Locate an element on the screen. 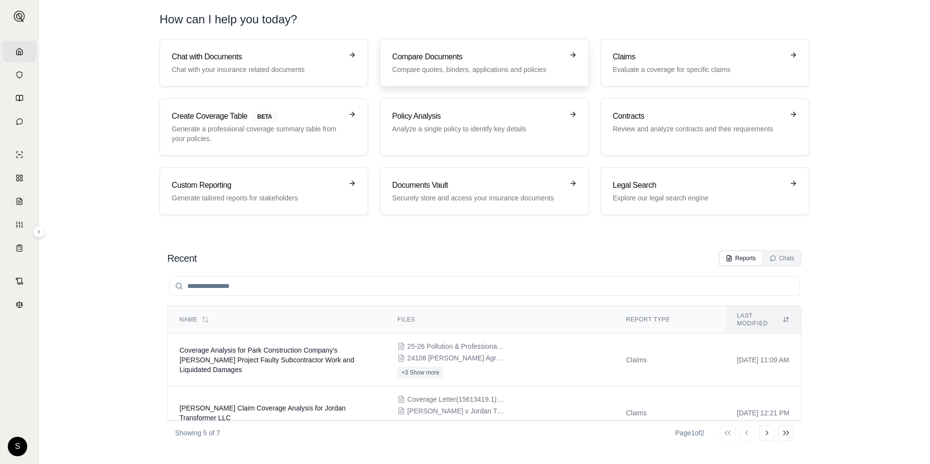 This screenshot has height=464, width=930. p: Securely store and access your insurance documents is located at coordinates (477, 198).